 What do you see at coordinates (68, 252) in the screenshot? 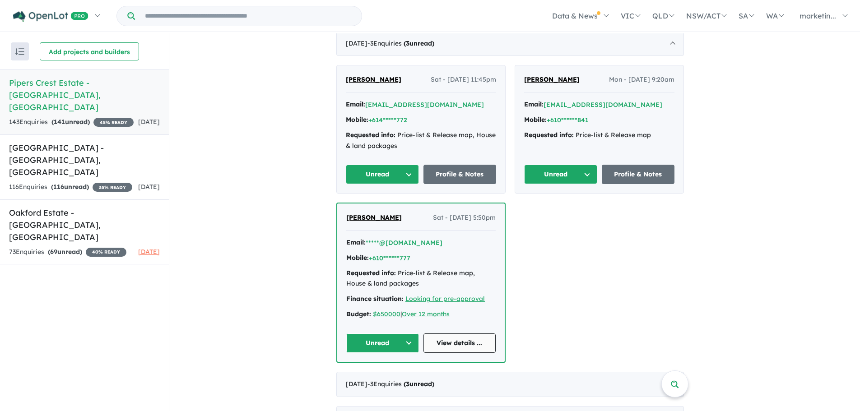
I see `div: 73 Enquir ies` at bounding box center [68, 252].